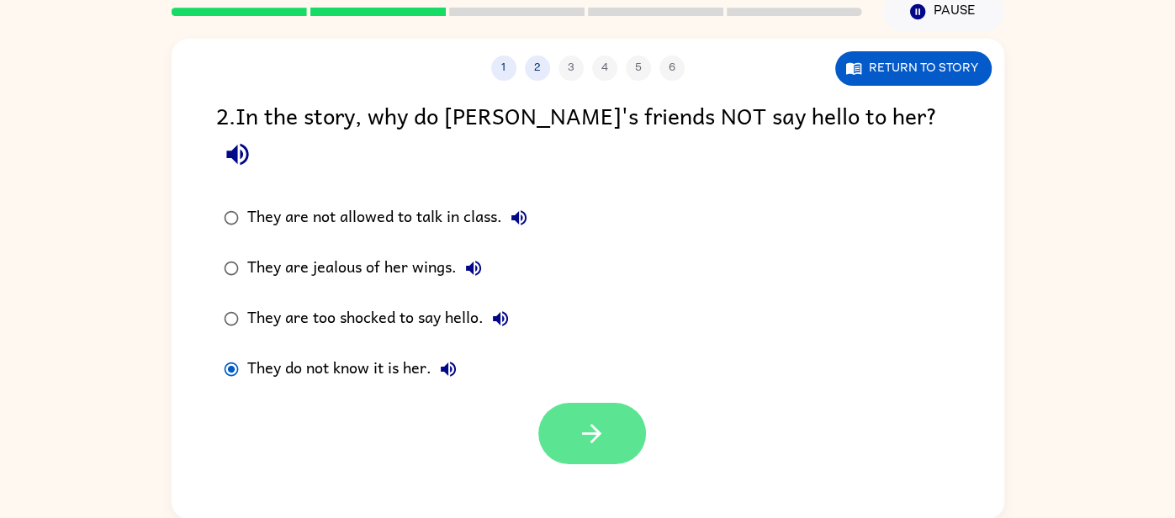  What do you see at coordinates (391, 218) in the screenshot?
I see `div: They are not allowed to talk in class.` at bounding box center [391, 218].